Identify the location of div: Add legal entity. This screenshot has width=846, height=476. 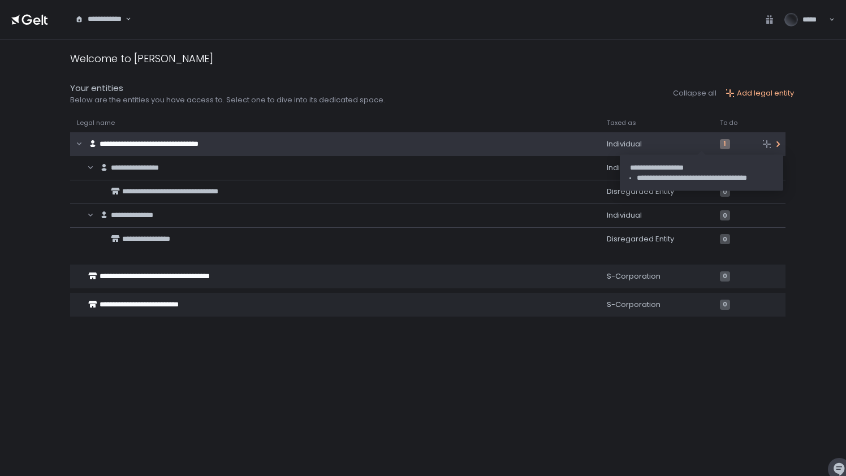
(760, 93).